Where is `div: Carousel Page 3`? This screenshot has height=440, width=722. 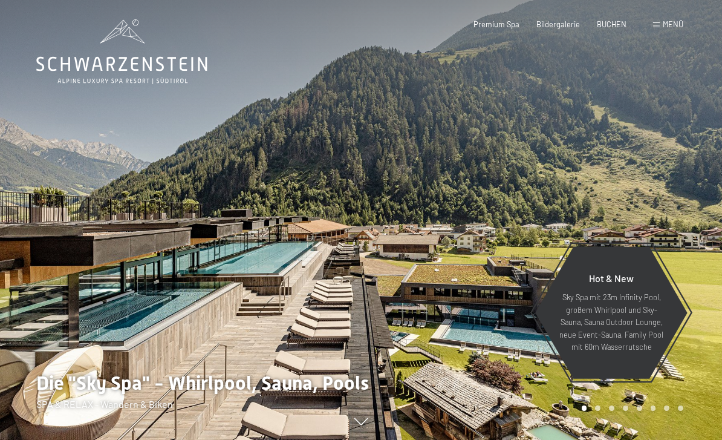
div: Carousel Page 3 is located at coordinates (612, 408).